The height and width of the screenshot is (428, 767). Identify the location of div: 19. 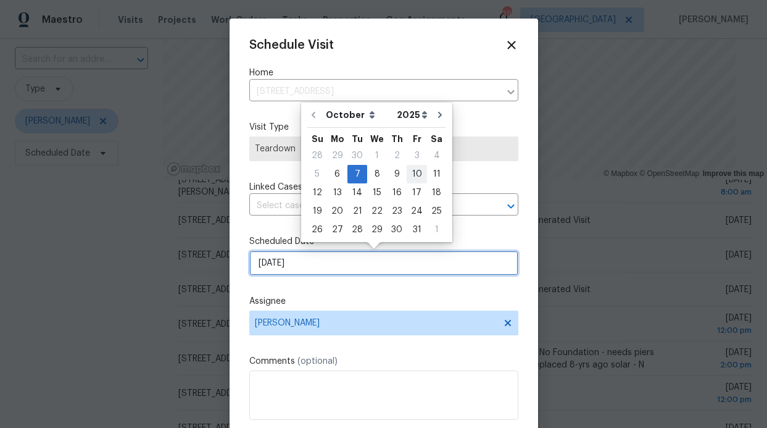
(317, 211).